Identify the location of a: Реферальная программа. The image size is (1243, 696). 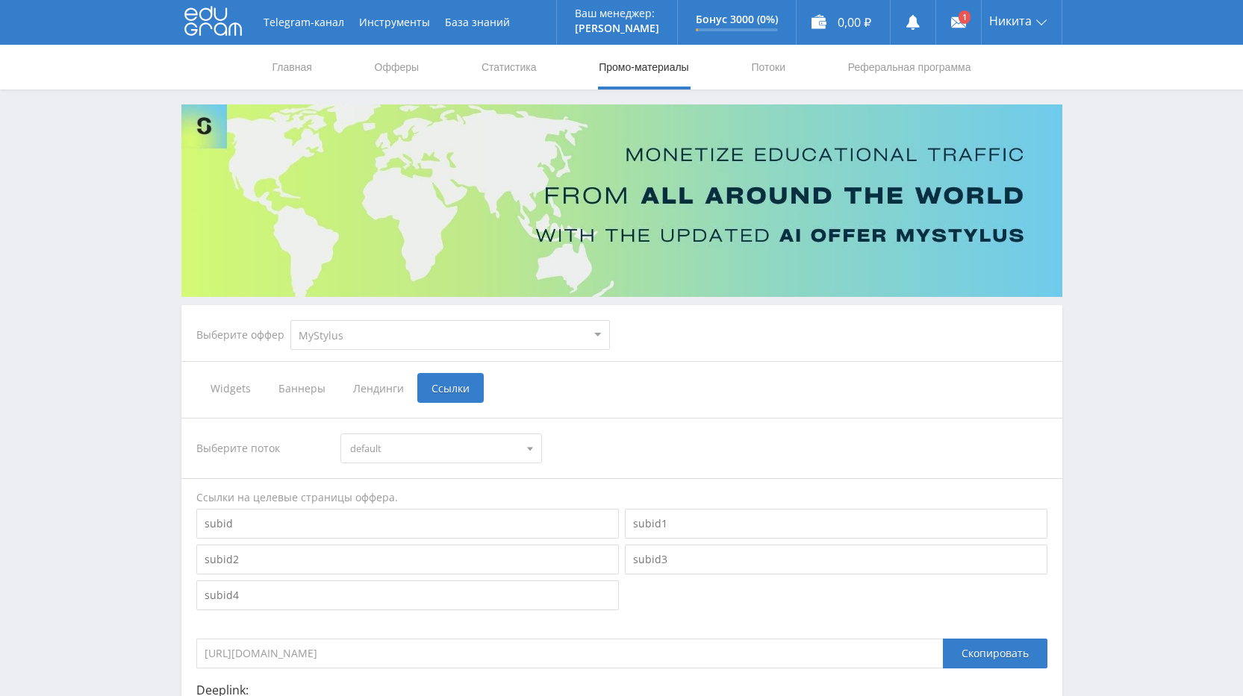
(909, 67).